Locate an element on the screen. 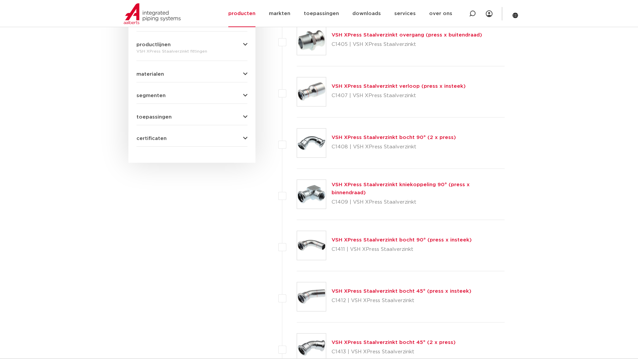  img: Thumbnail for VSH XPress Staalverzinkt bocht 45° (press x insteek) is located at coordinates (311, 297).